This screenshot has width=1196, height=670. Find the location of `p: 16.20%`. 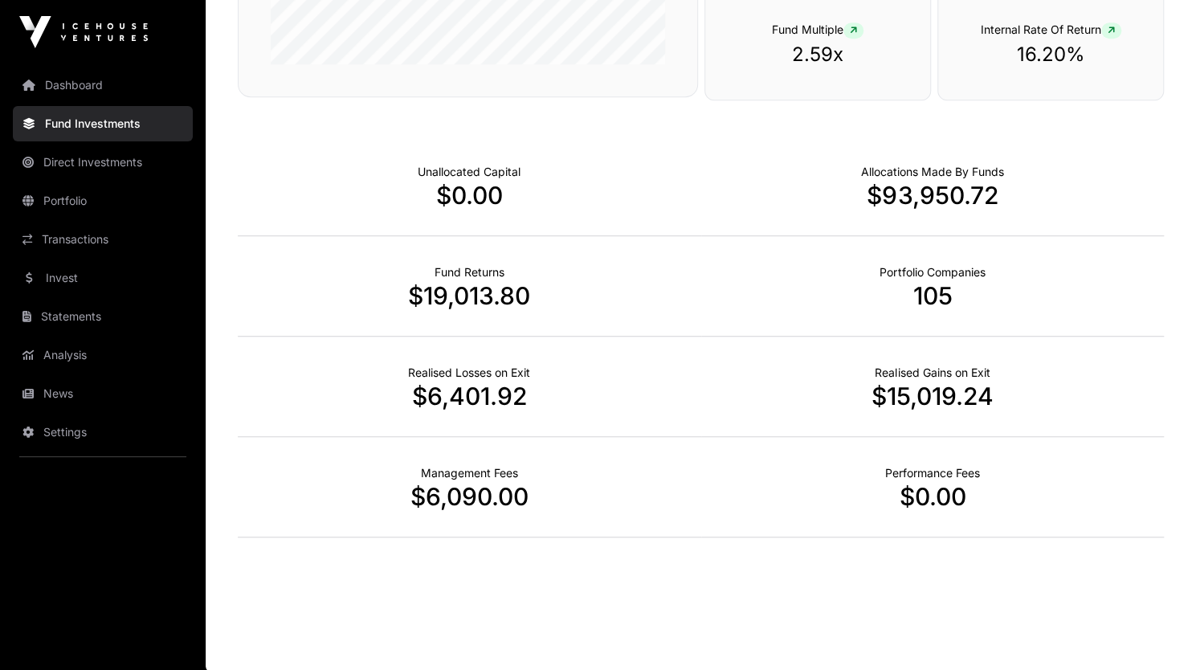

p: 16.20% is located at coordinates (1051, 55).